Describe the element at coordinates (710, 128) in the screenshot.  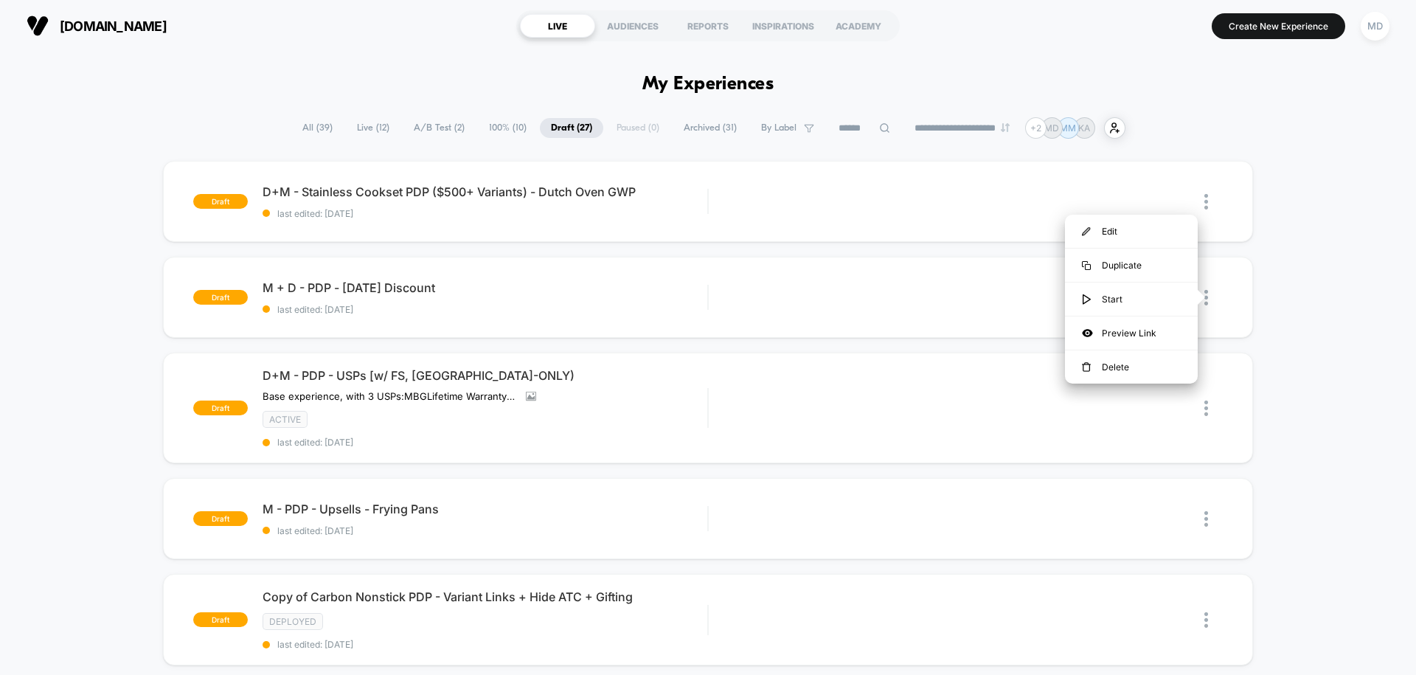
I see `span: Archived ( 31 )` at that location.